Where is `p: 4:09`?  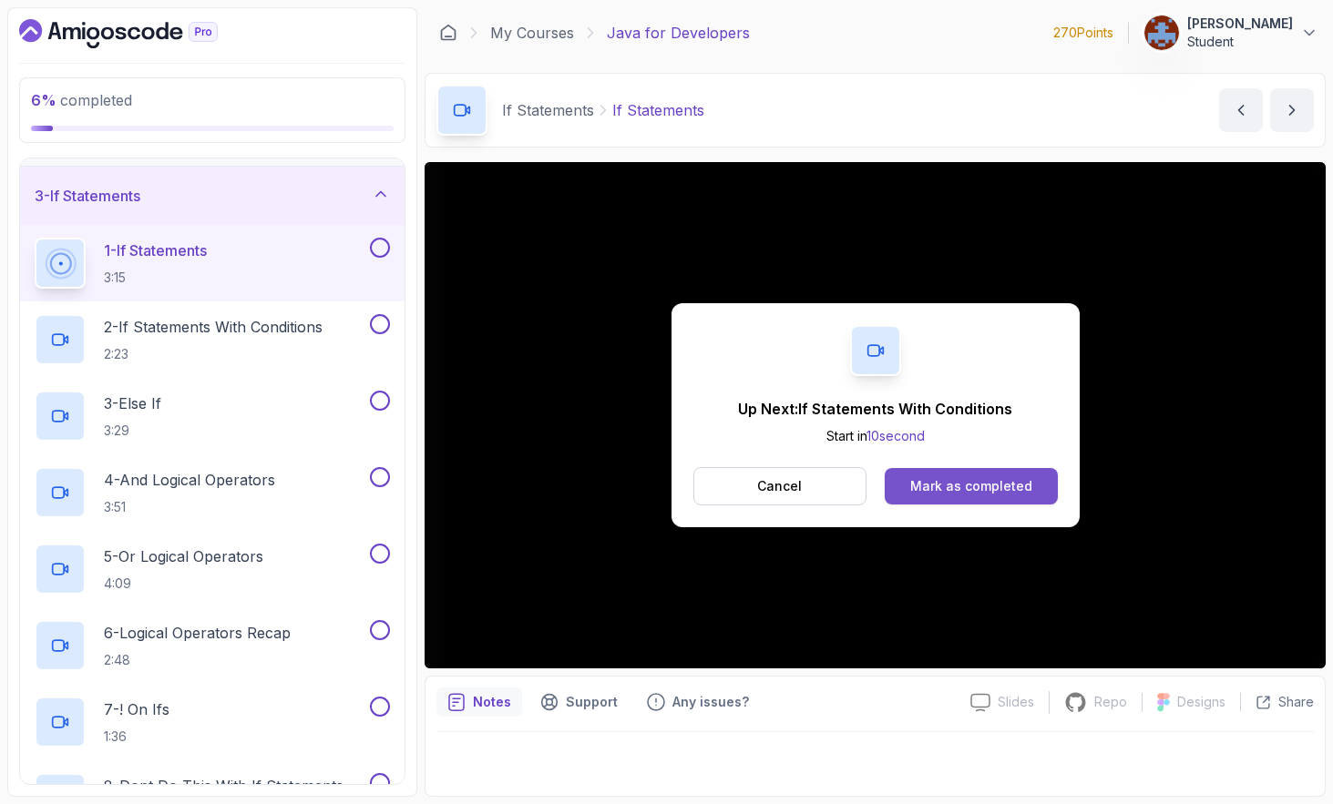 p: 4:09 is located at coordinates (183, 584).